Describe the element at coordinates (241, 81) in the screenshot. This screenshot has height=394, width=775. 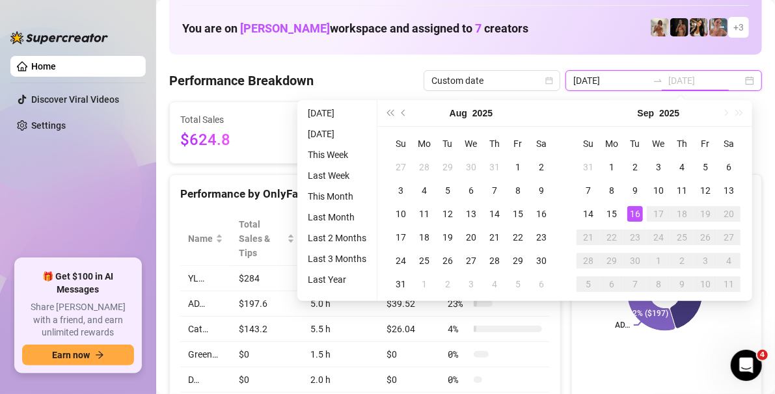
I see `h4: Performance Breakdown` at that location.